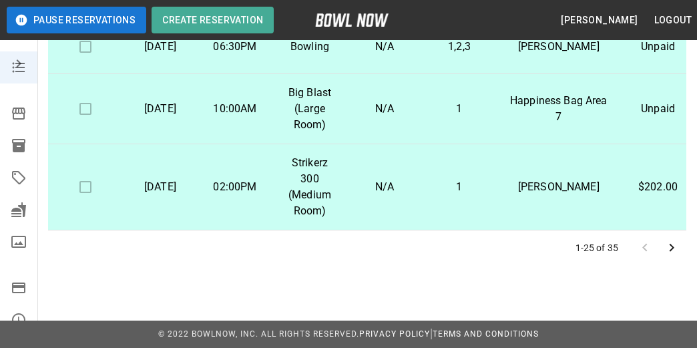 The height and width of the screenshot is (348, 697). I want to click on p: 02:00PM, so click(235, 187).